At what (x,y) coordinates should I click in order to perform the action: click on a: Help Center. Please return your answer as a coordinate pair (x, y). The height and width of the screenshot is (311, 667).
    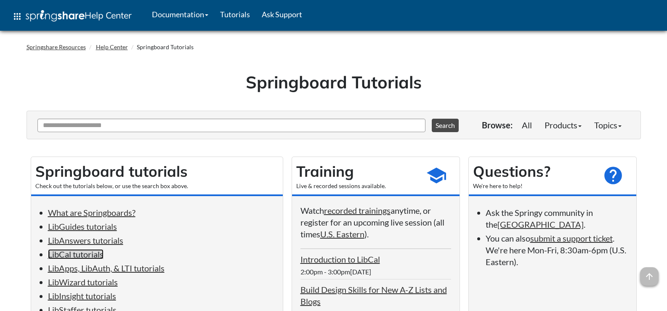
    Looking at the image, I should click on (112, 47).